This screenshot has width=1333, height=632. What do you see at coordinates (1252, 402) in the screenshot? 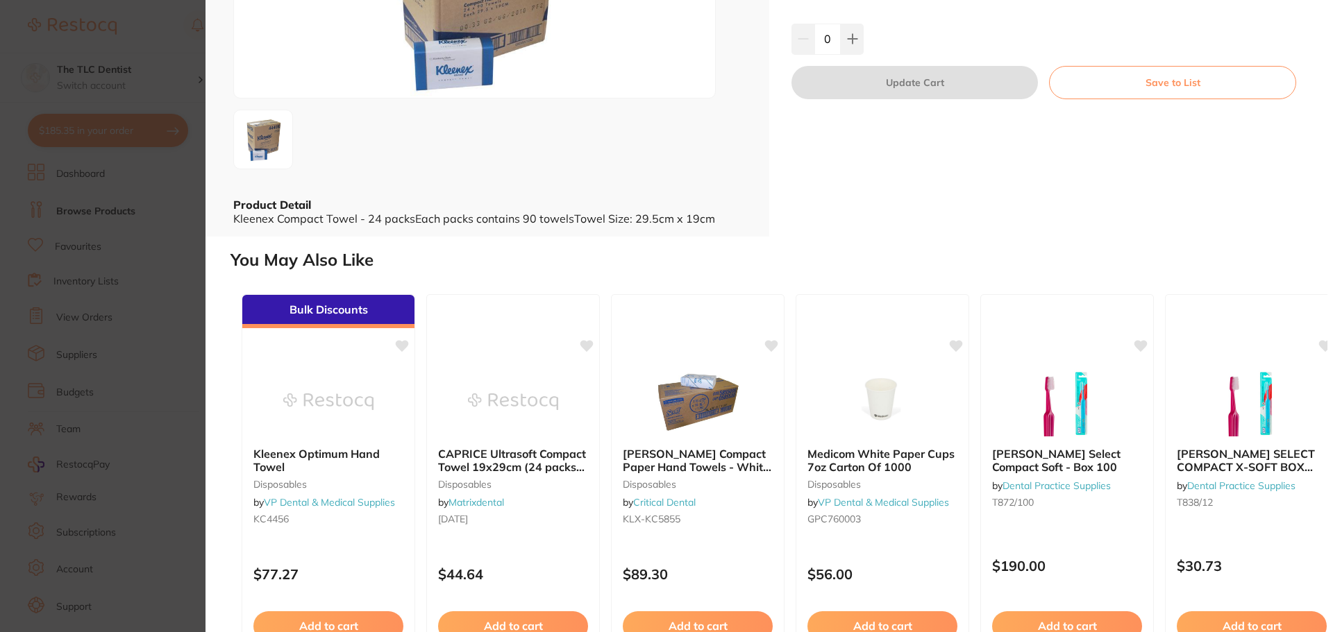
I see `img: TEPE SELECT COMPACT X-SOFT BOX 100` at bounding box center [1252, 402].